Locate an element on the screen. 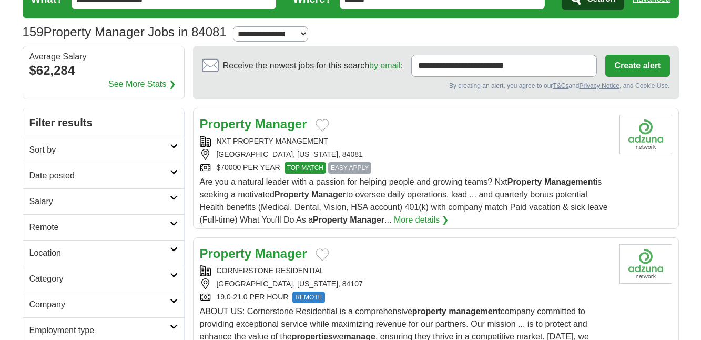  h2: Location is located at coordinates (99, 253).